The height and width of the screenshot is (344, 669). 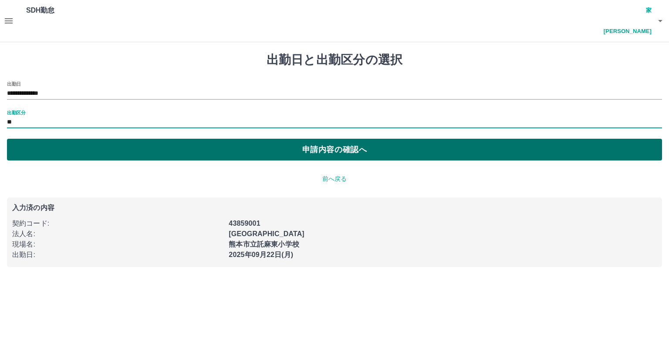 I want to click on b: 2025年09月22日(月), so click(x=261, y=255).